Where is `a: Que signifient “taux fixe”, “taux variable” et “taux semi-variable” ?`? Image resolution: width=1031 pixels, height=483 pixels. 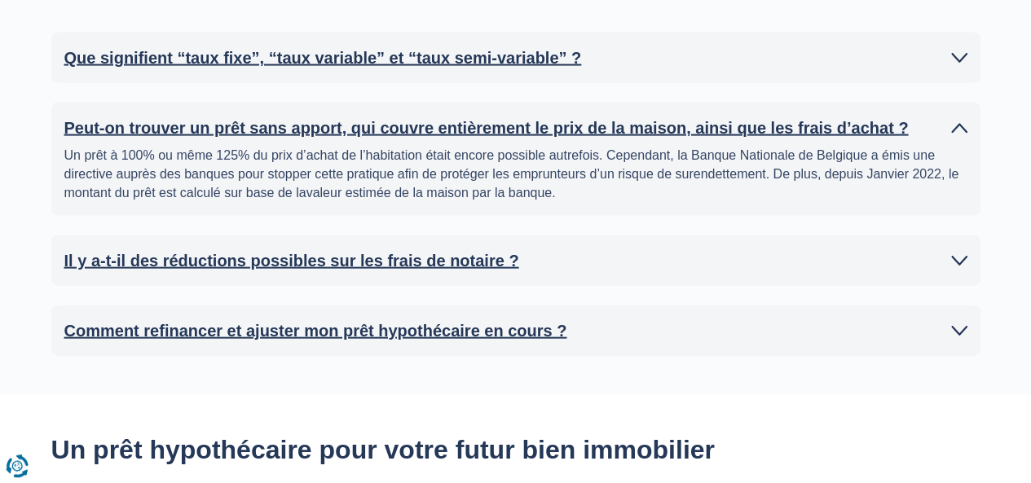 a: Que signifient “taux fixe”, “taux variable” et “taux semi-variable” ? is located at coordinates (516, 58).